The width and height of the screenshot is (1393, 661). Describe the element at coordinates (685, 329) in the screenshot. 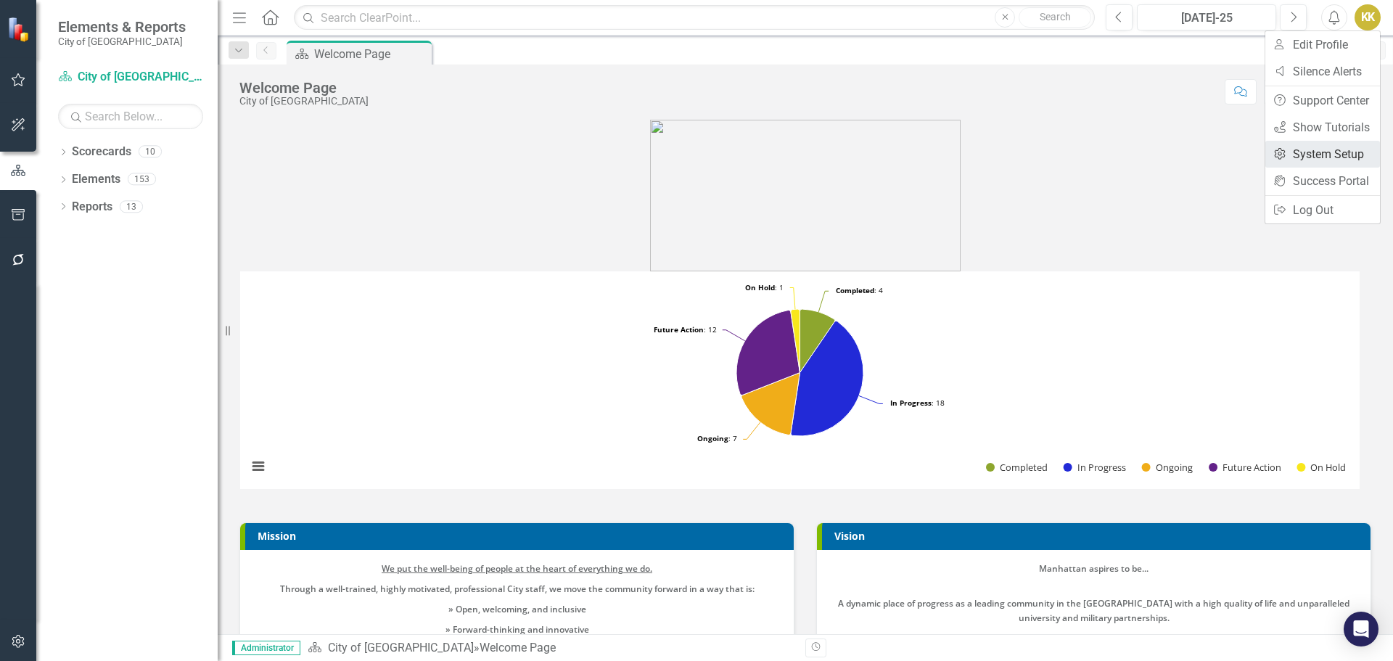

I see `text: : 12` at that location.